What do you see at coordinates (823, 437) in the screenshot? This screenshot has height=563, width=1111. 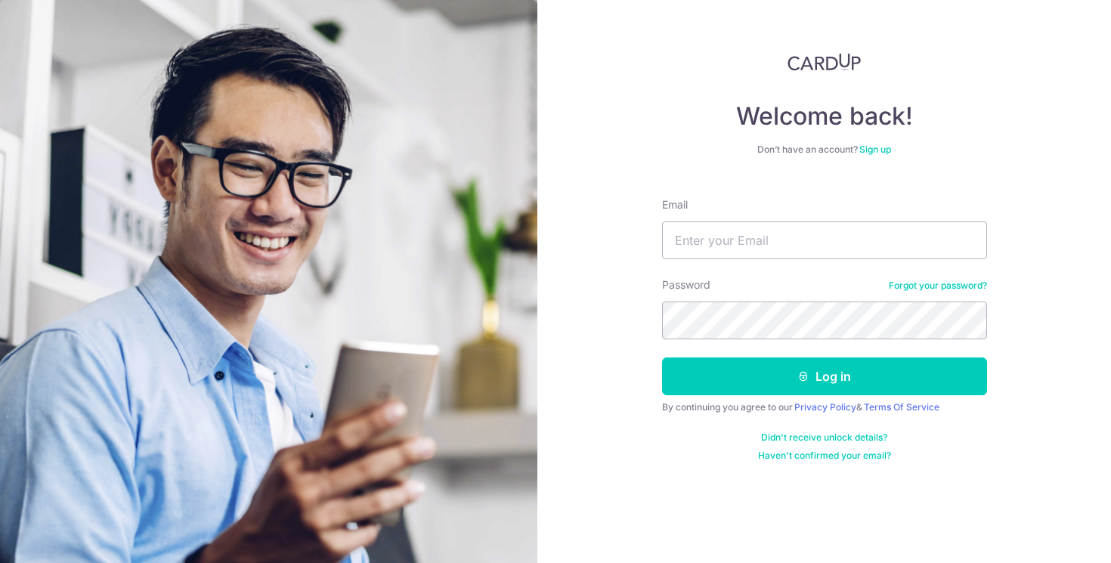 I see `a: Didn't receive unlock details?` at bounding box center [823, 437].